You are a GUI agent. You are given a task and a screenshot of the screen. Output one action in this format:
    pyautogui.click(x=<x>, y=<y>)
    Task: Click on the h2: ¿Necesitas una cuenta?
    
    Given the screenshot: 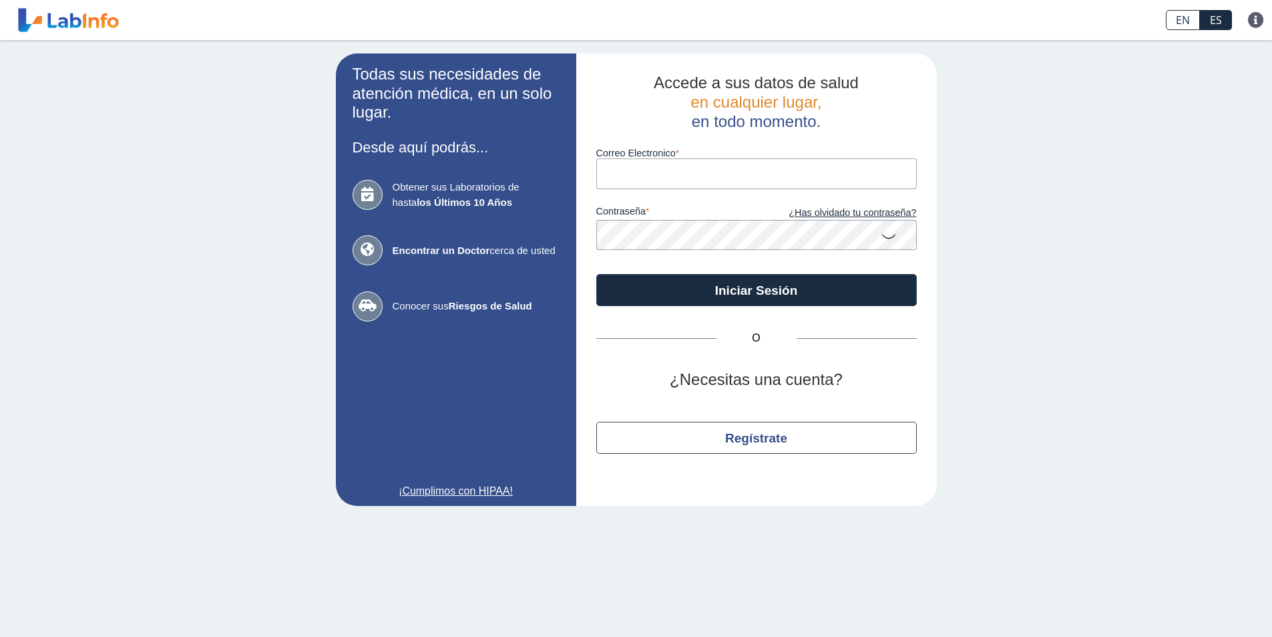 What is the action you would take?
    pyautogui.click(x=757, y=379)
    